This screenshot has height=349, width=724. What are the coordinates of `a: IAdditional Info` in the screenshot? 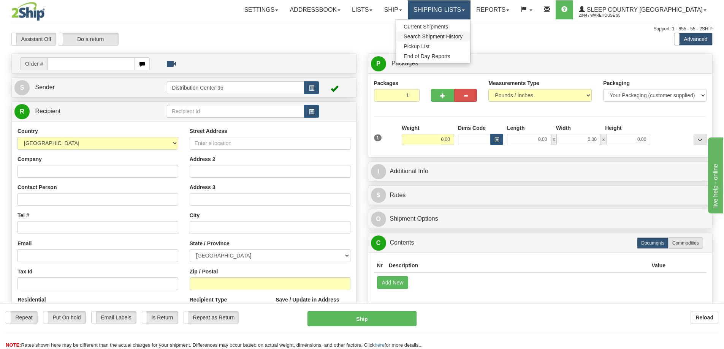 It's located at (541, 171).